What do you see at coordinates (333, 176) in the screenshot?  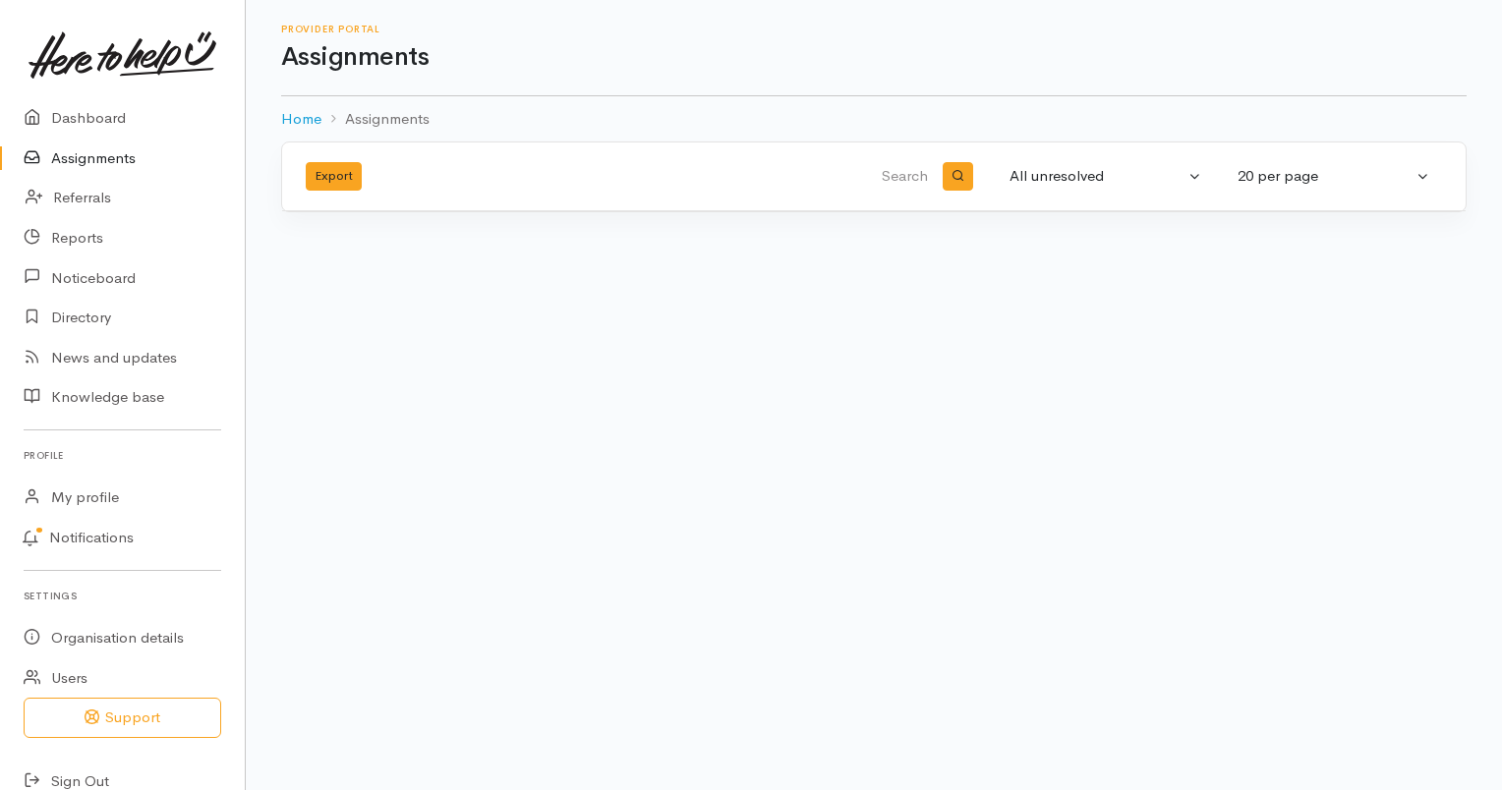 I see `button: Export` at bounding box center [333, 176].